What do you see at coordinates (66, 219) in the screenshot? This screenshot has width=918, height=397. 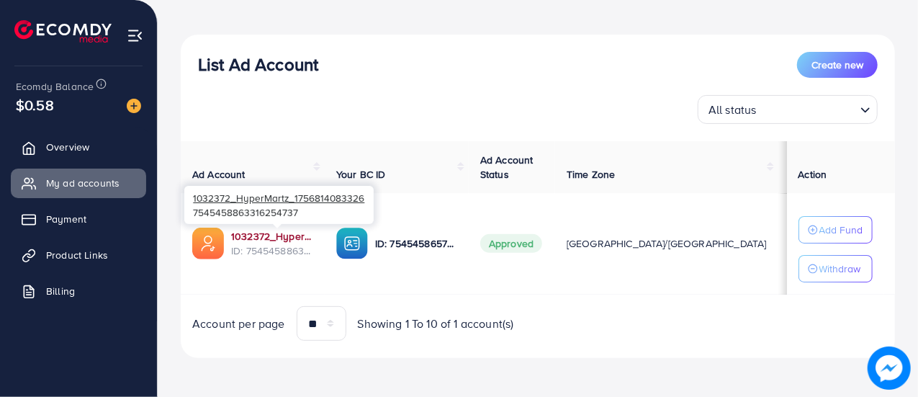 I see `span: Payment` at bounding box center [66, 219].